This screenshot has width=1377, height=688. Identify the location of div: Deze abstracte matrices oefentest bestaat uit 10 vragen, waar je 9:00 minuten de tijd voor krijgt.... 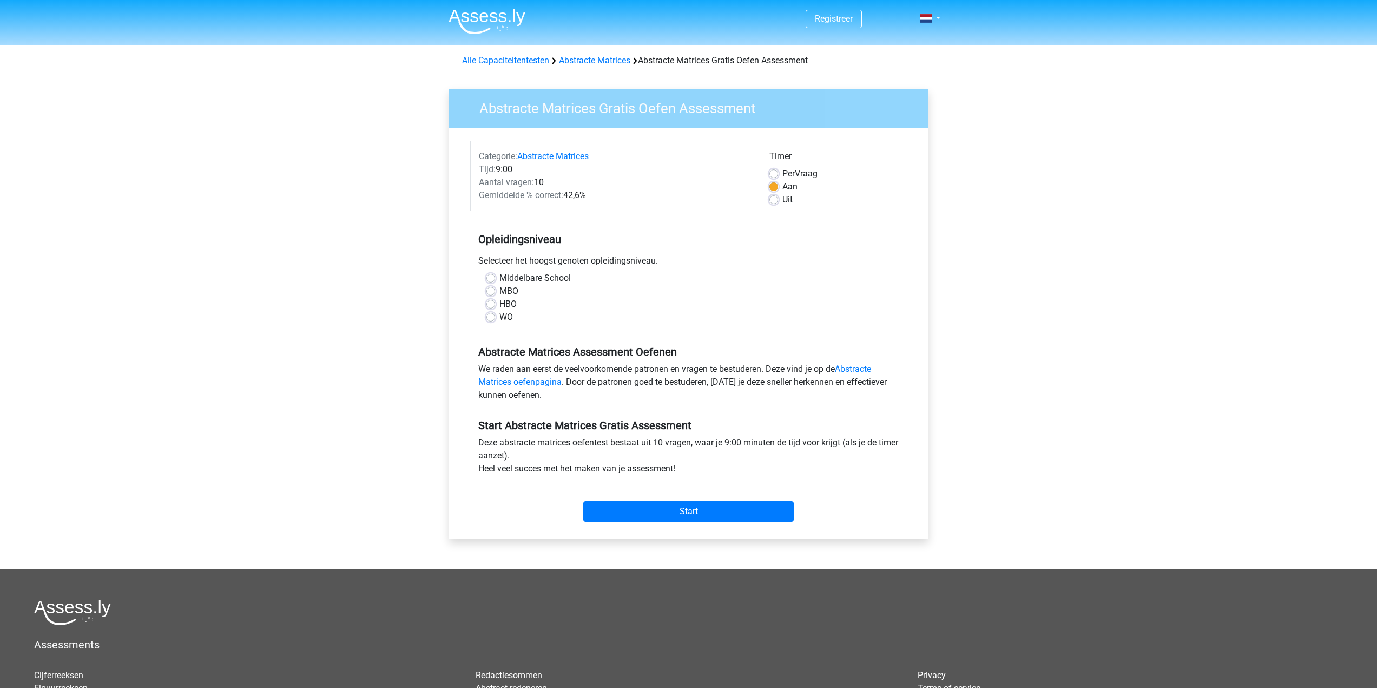
(689, 458).